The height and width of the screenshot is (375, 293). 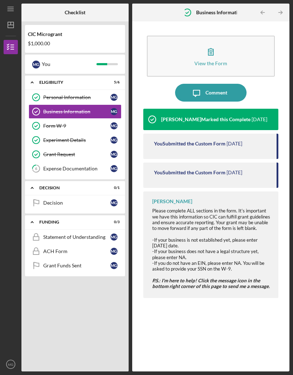 What do you see at coordinates (210, 63) in the screenshot?
I see `div: View the Form` at bounding box center [210, 63].